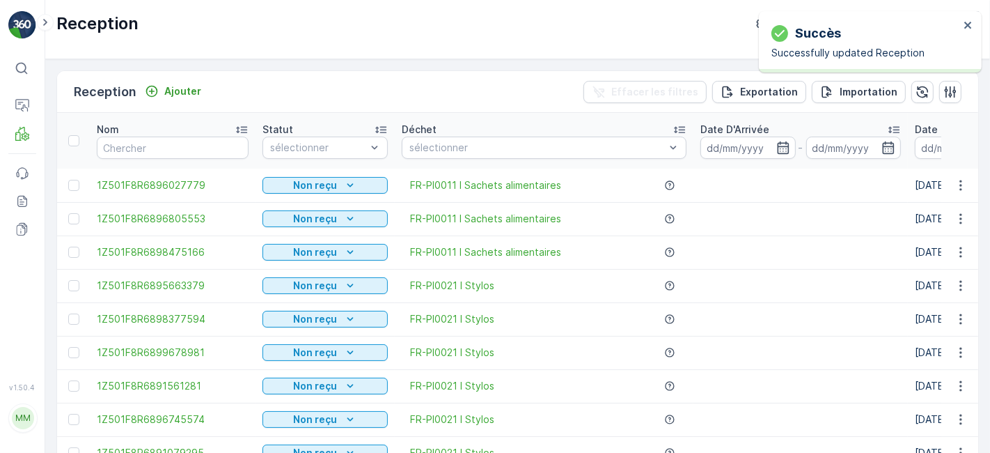  I want to click on p: Déchet, so click(419, 130).